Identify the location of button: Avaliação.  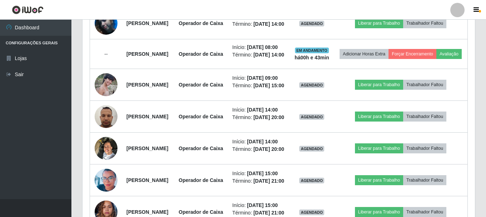
(448, 54).